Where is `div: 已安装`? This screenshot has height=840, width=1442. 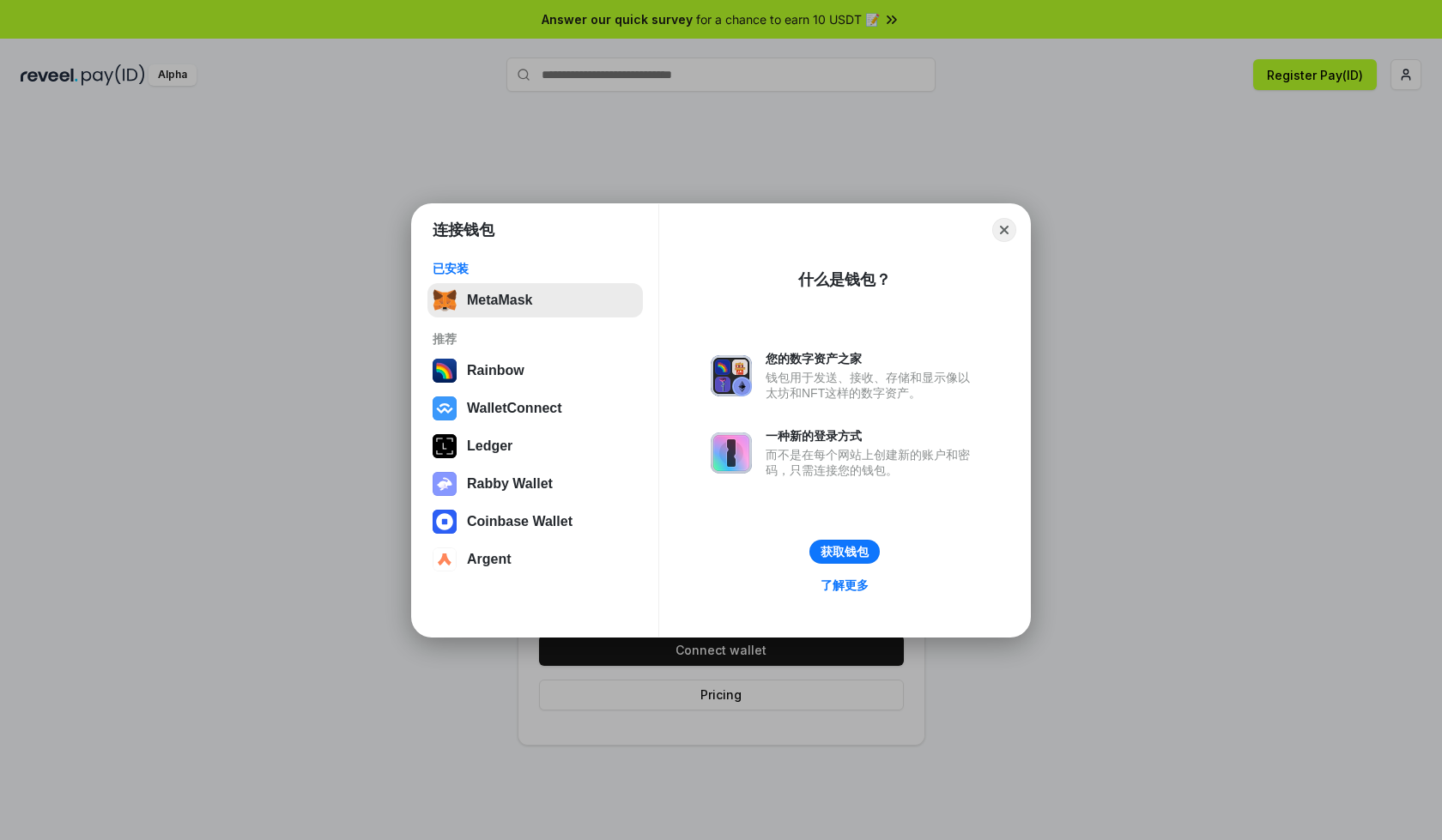 div: 已安装 is located at coordinates (535, 268).